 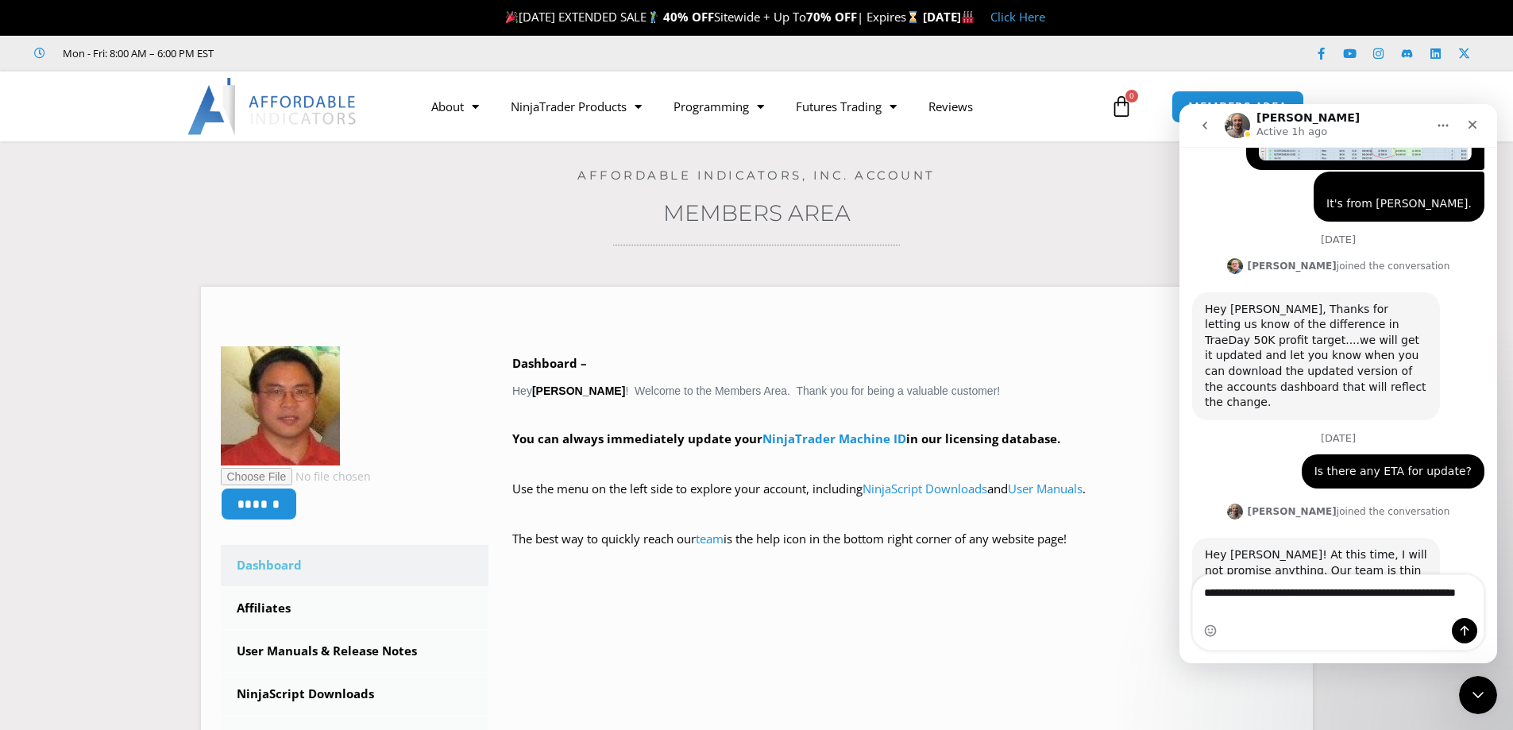 What do you see at coordinates (112, 28) in the screenshot?
I see `p: Active 1h ago` at bounding box center [112, 28].